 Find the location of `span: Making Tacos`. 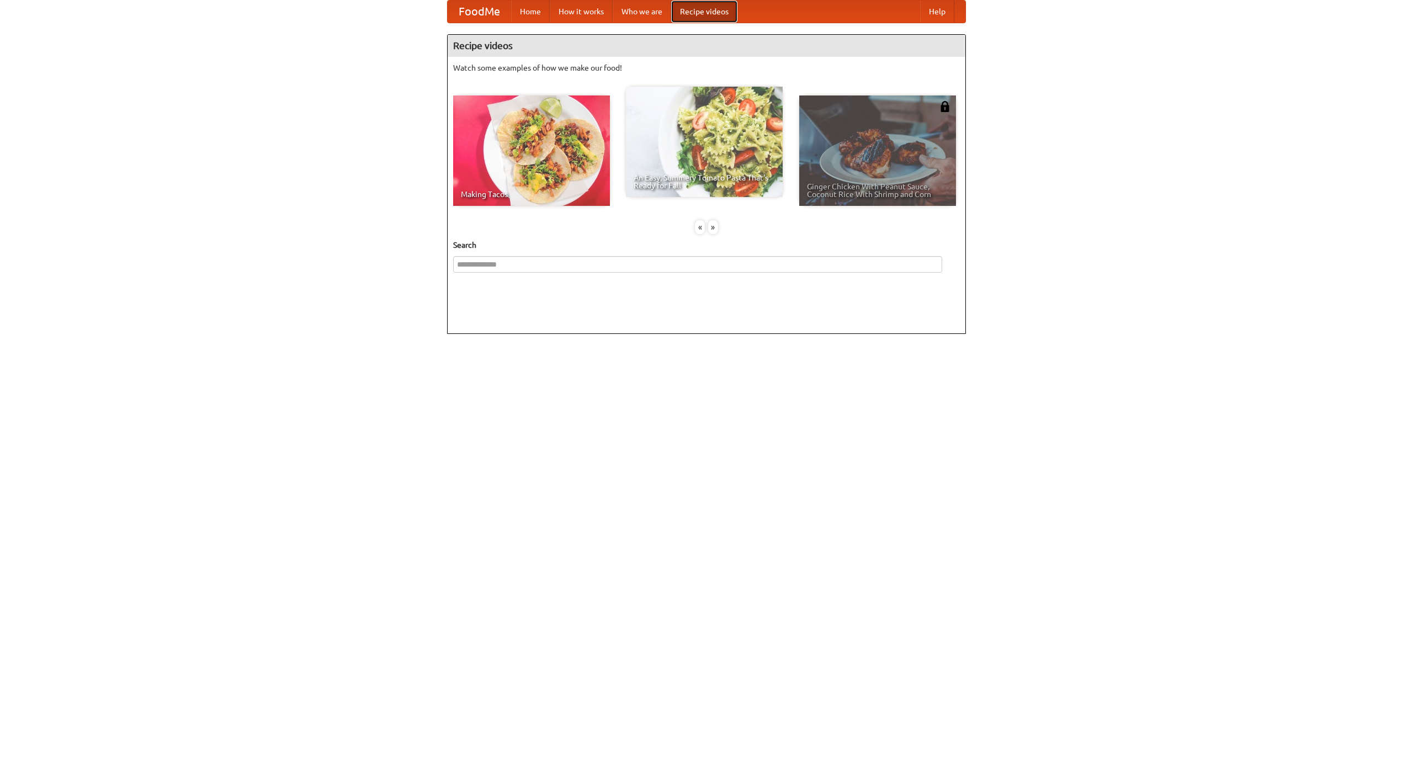

span: Making Tacos is located at coordinates (532, 194).